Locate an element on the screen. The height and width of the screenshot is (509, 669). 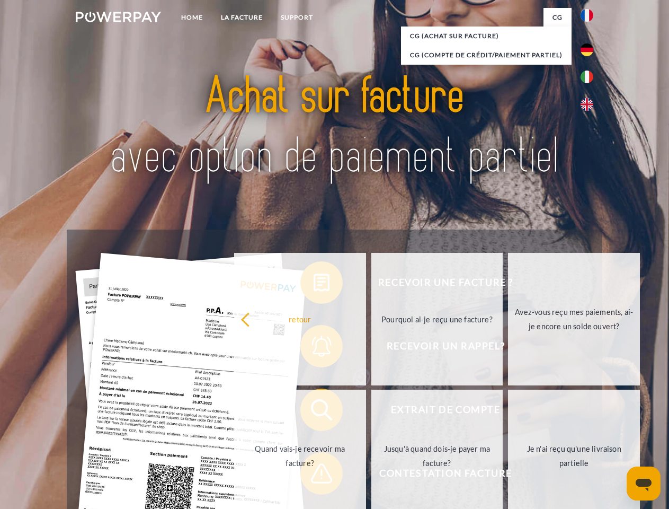
div: Pourquoi ai-je reçu une facture? is located at coordinates (437, 318).